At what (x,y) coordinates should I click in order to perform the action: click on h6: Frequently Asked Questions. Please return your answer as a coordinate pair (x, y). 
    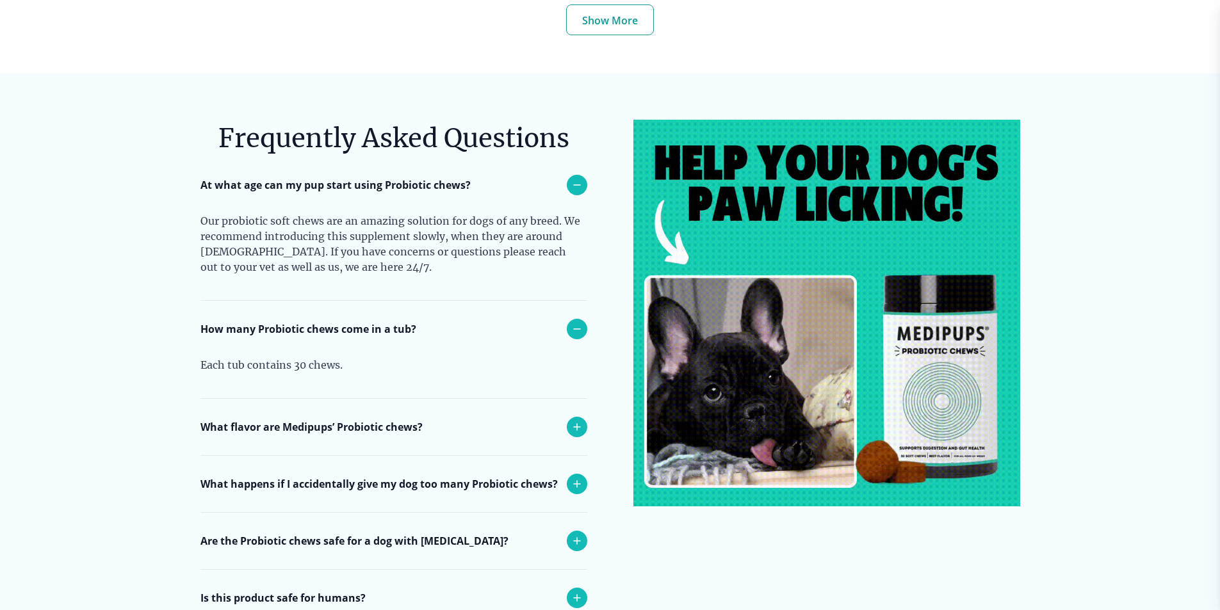
    Looking at the image, I should click on (394, 138).